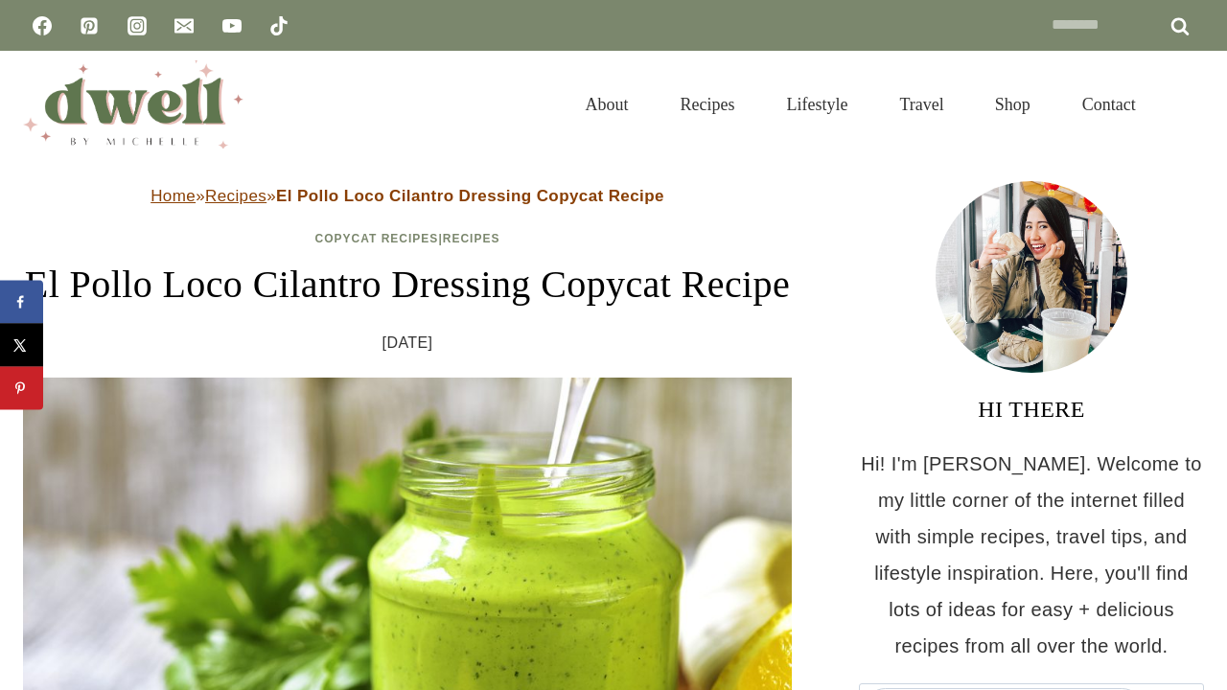 Image resolution: width=1227 pixels, height=690 pixels. Describe the element at coordinates (89, 26) in the screenshot. I see `a: Pinterest` at that location.